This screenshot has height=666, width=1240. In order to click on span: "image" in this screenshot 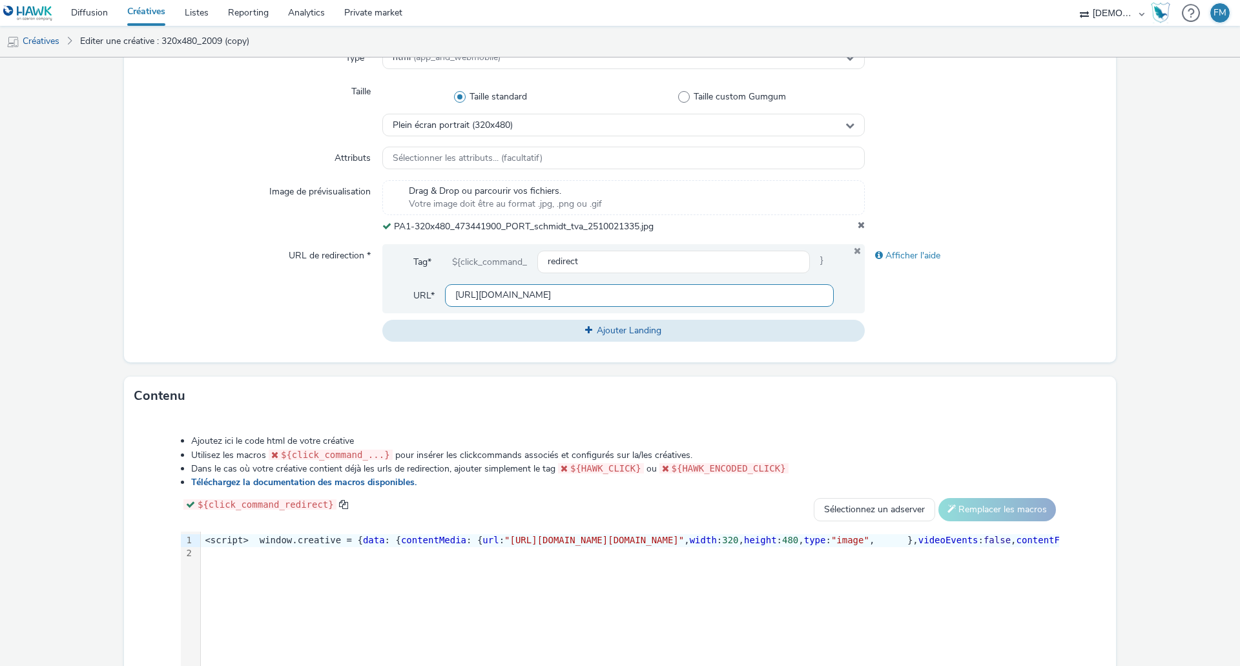, I will do `click(850, 540)`.